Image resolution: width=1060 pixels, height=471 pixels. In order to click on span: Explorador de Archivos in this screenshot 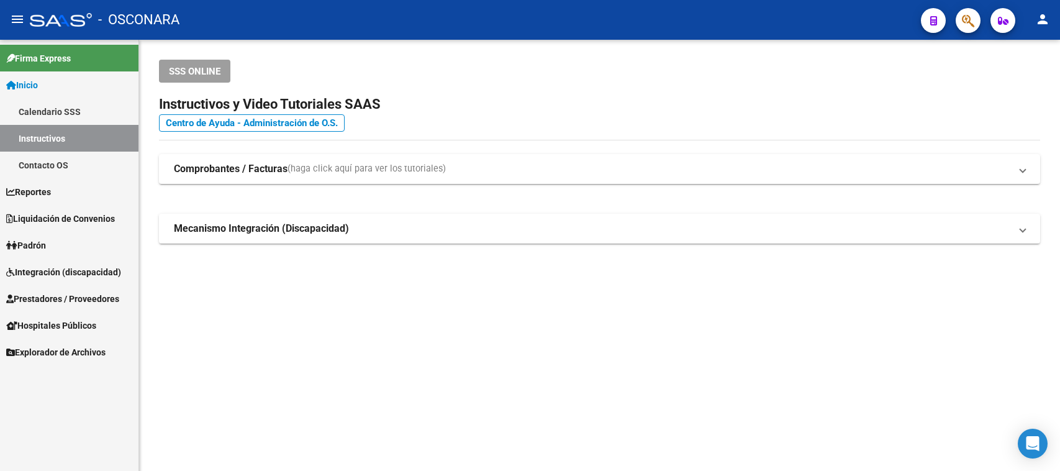, I will do `click(56, 352)`.